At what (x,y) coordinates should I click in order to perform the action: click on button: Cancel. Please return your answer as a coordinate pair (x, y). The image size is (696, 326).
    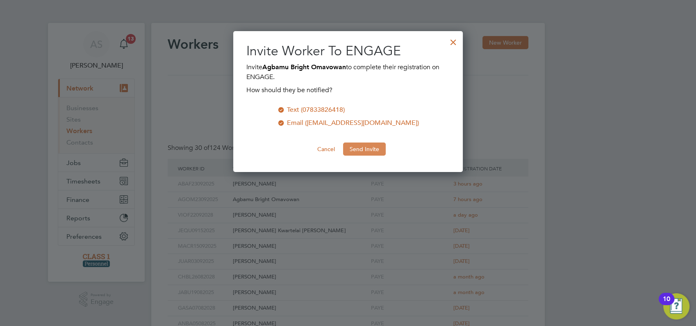
    Looking at the image, I should click on (326, 149).